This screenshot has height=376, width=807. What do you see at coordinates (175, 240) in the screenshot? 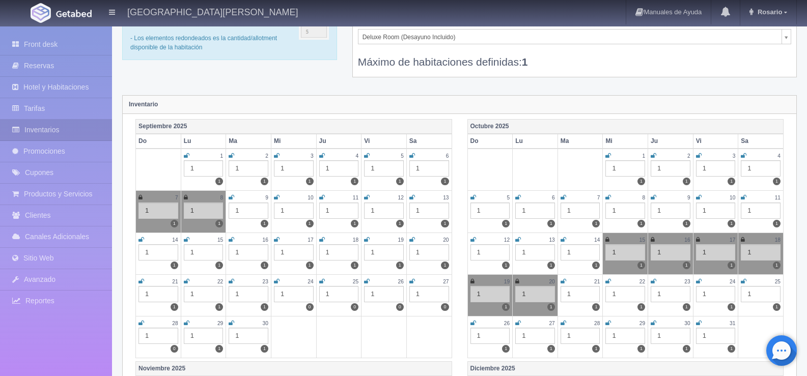
I see `small: 14` at bounding box center [175, 240].